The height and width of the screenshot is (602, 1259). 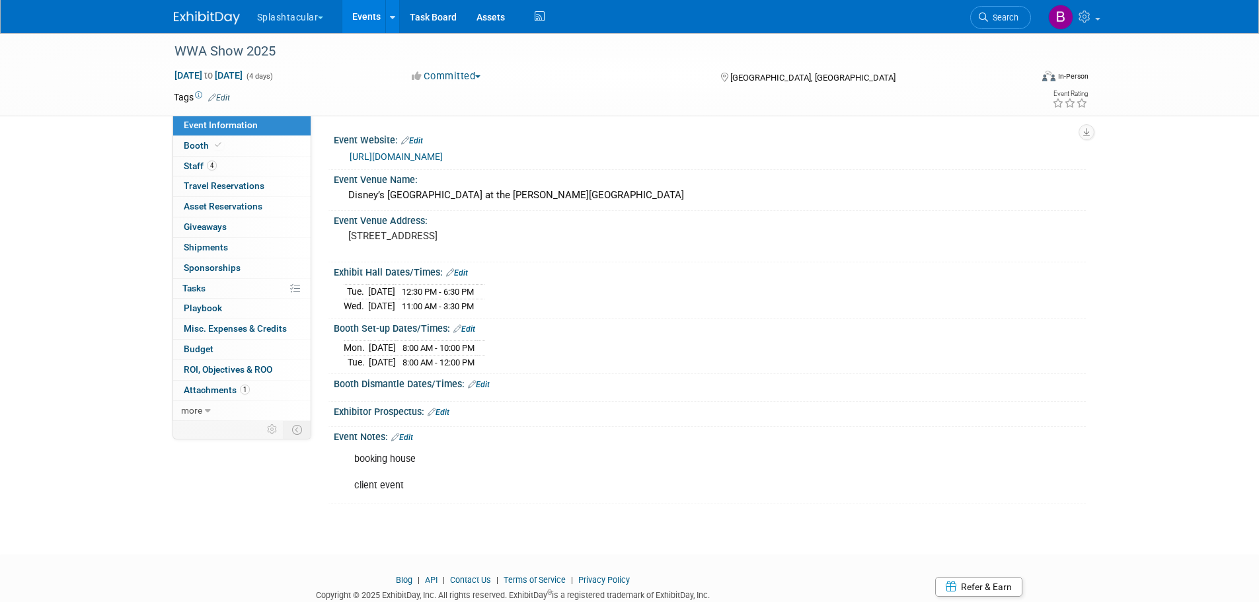 What do you see at coordinates (272, 430) in the screenshot?
I see `td: Personalize Event Tab Strip` at bounding box center [272, 430].